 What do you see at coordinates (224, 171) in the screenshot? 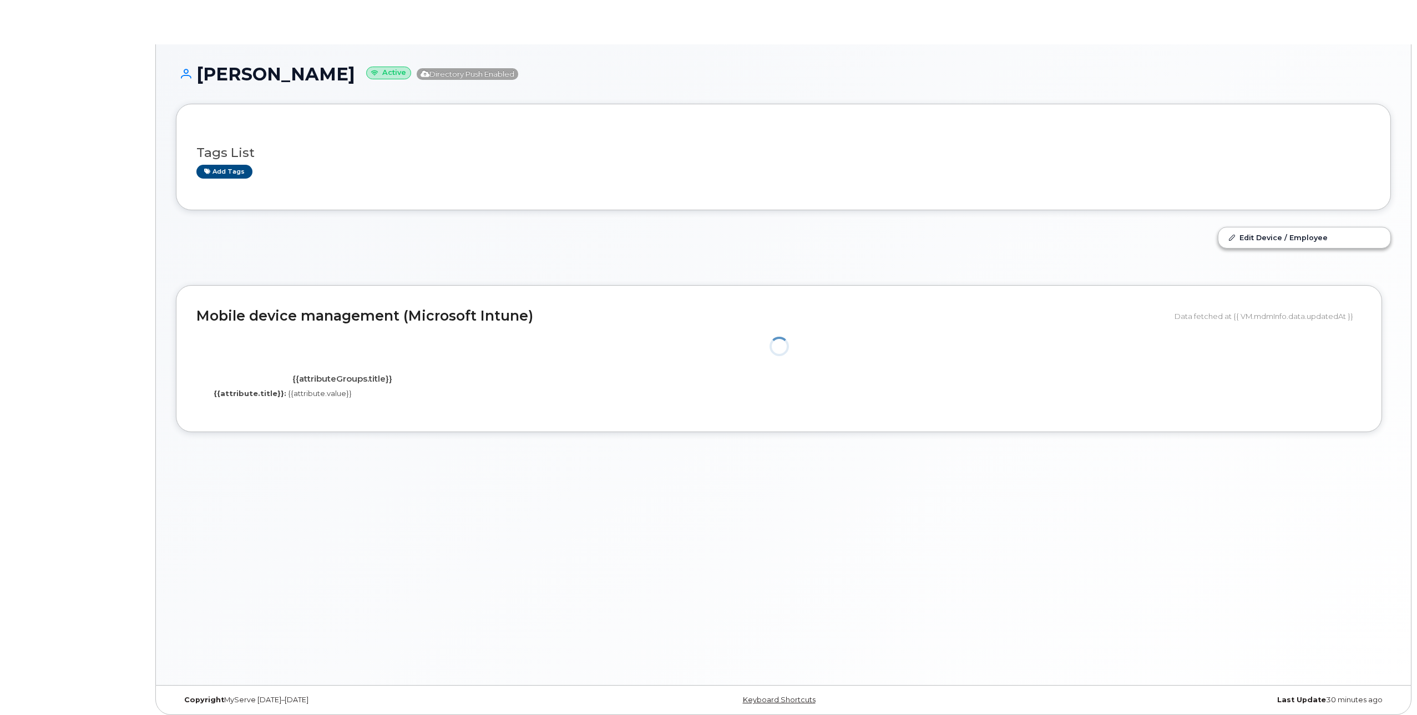
I see `a: Add tags` at bounding box center [224, 171].